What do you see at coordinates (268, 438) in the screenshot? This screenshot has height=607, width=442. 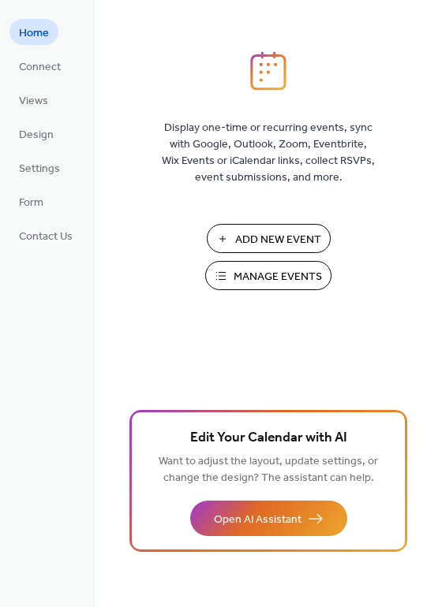 I see `span: Edit Your Calendar with AI` at bounding box center [268, 438].